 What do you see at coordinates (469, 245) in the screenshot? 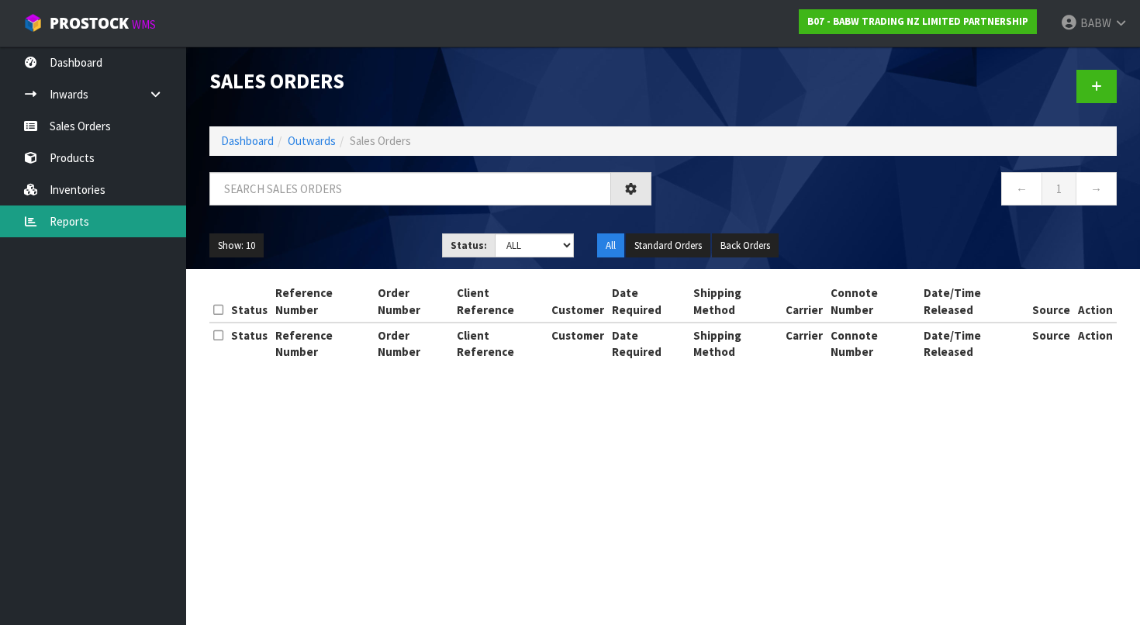
I see `strong: Status:` at bounding box center [469, 245].